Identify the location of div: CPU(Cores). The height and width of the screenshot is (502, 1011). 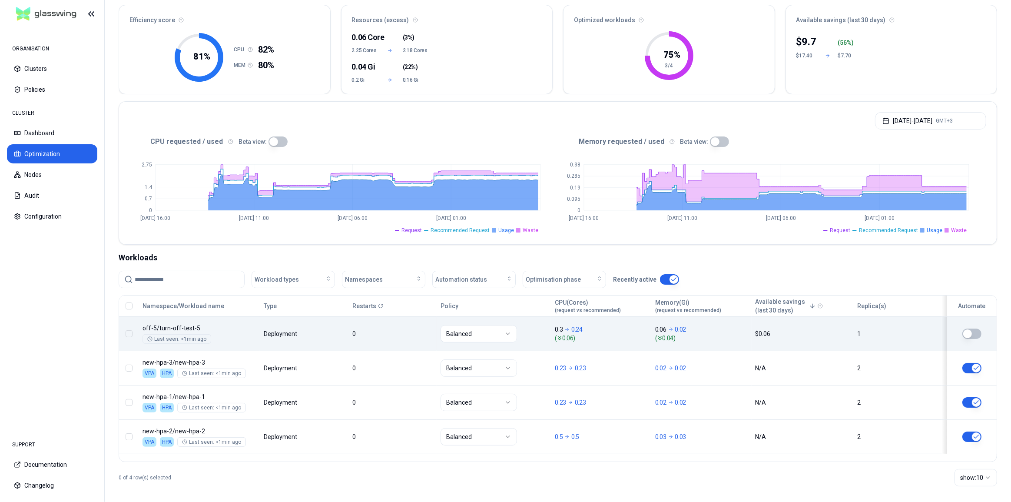
(588, 306).